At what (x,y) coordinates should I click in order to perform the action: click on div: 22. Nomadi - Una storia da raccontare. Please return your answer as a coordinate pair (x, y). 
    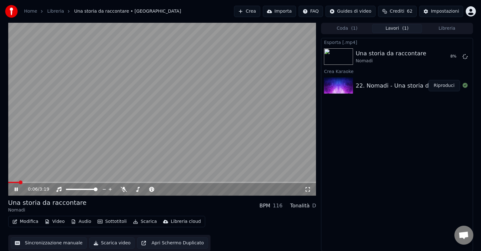
    Looking at the image, I should click on (410, 86).